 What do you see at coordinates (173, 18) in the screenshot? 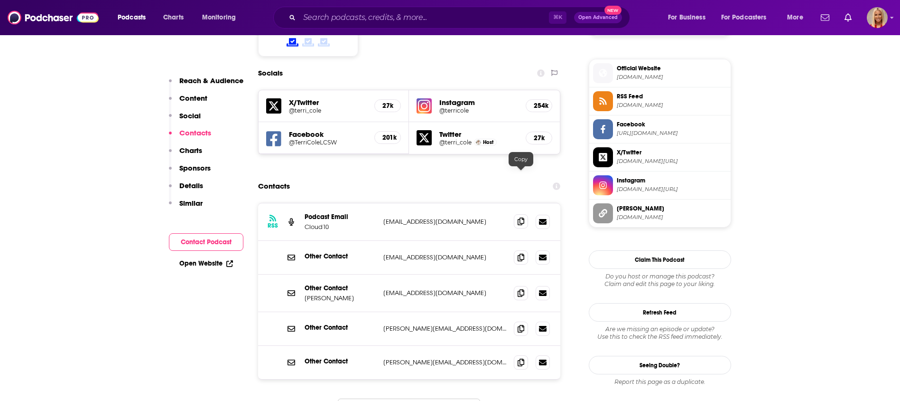
I see `span: Charts` at bounding box center [173, 18].